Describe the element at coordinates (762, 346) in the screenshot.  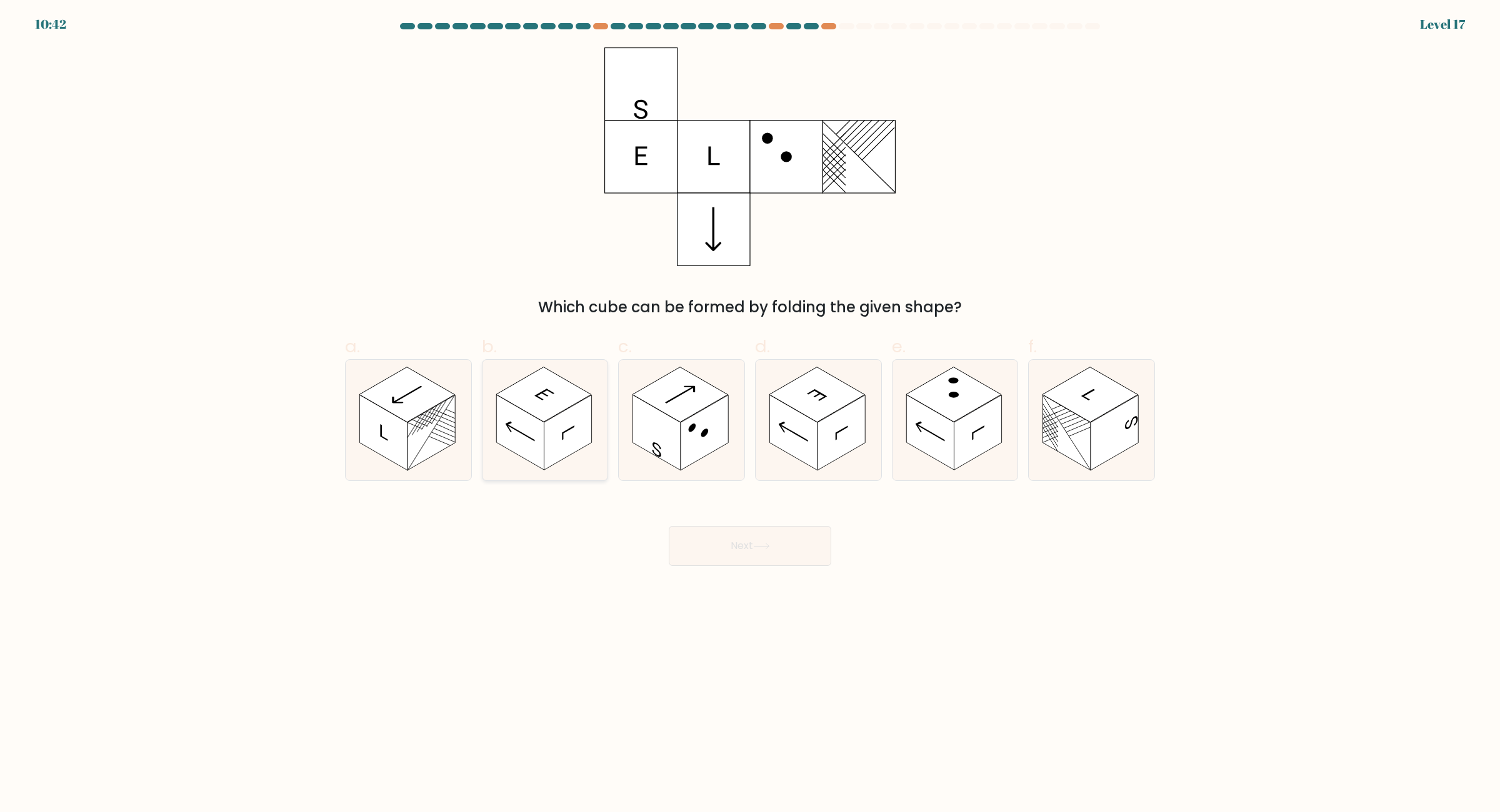
I see `span: d.` at that location.